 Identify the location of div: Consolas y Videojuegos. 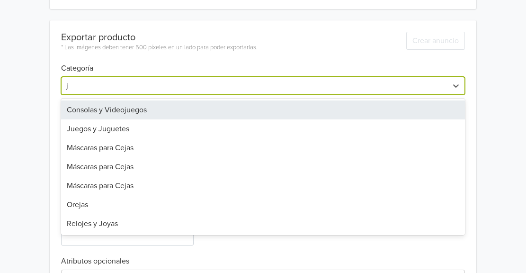
(263, 110).